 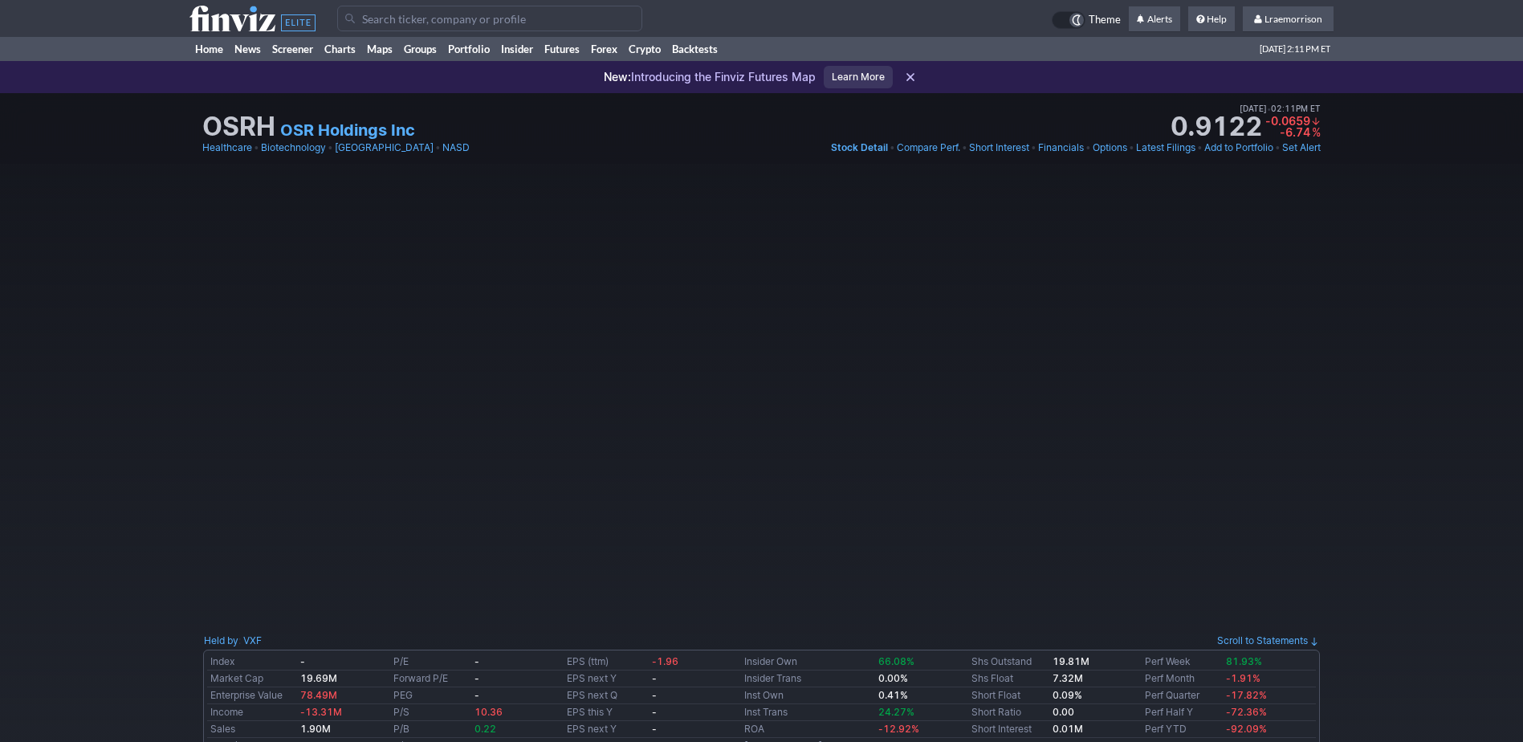 What do you see at coordinates (293, 148) in the screenshot?
I see `a: Biotechnology` at bounding box center [293, 148].